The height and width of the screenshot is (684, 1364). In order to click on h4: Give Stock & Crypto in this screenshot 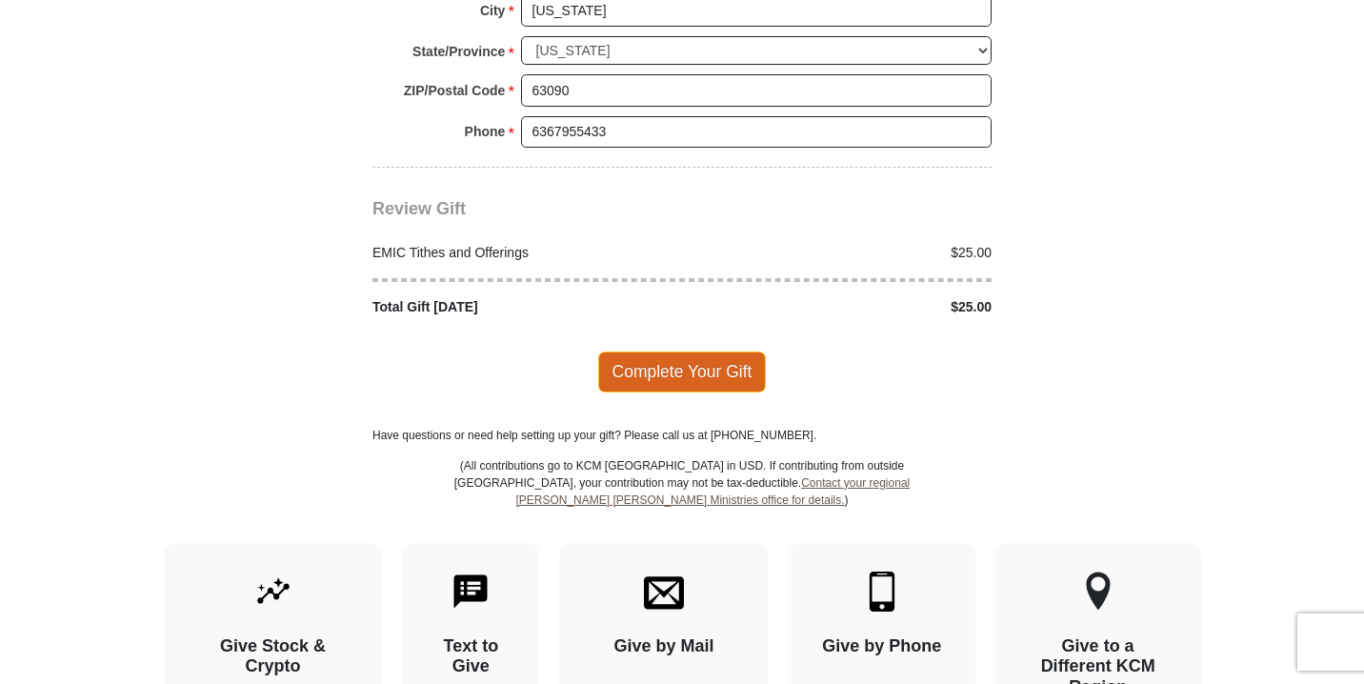, I will do `click(273, 656)`.